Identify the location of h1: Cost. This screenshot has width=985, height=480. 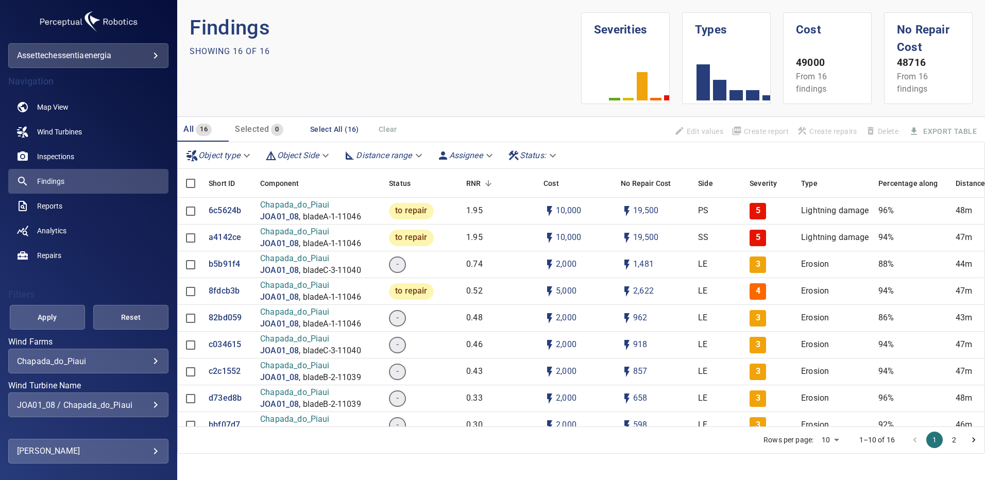
(827, 26).